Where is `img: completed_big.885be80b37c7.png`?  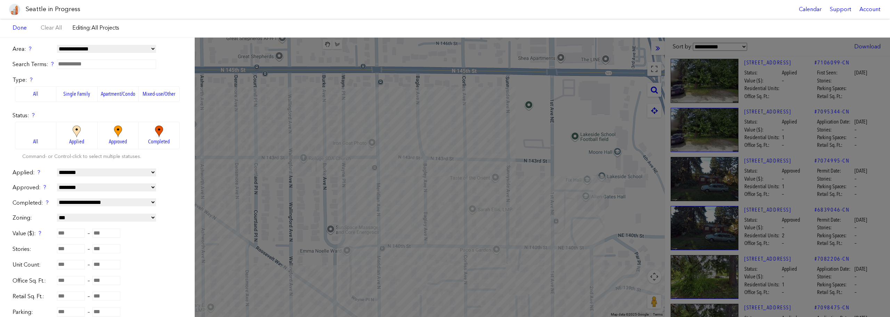 img: completed_big.885be80b37c7.png is located at coordinates (159, 131).